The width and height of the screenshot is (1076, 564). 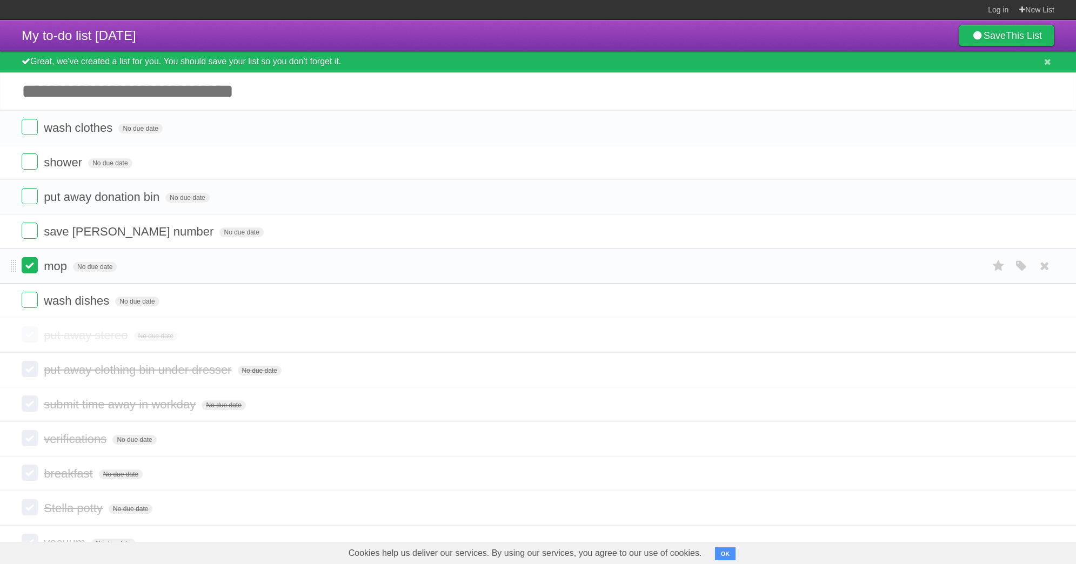 I want to click on b: This List, so click(x=1024, y=36).